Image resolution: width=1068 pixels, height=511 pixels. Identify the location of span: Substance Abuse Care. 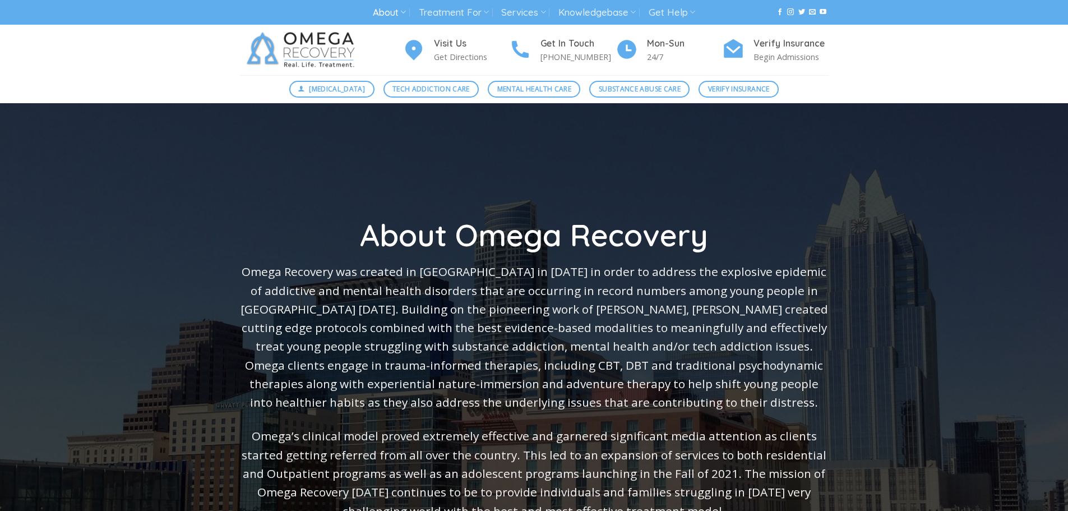
(640, 89).